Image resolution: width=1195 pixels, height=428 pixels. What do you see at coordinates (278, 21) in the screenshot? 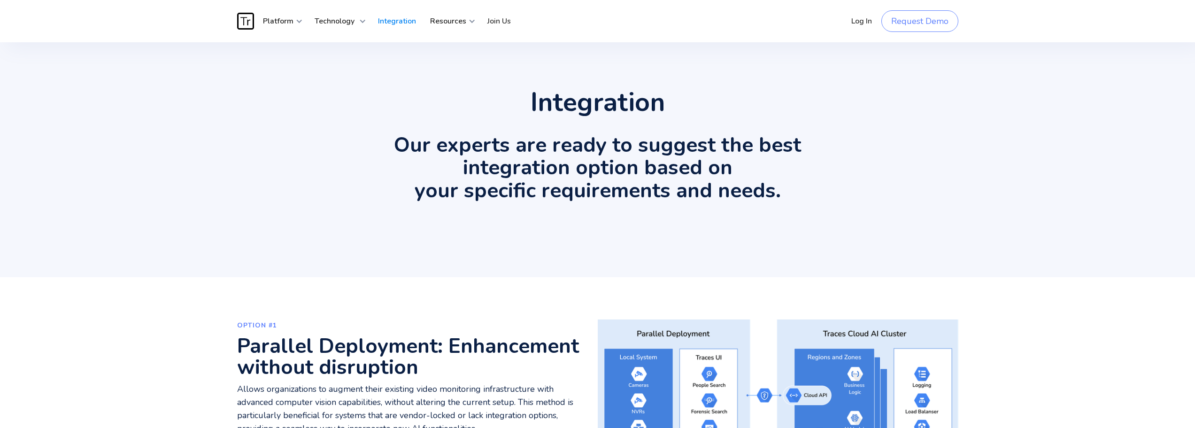
I see `strong: Platform` at bounding box center [278, 21].